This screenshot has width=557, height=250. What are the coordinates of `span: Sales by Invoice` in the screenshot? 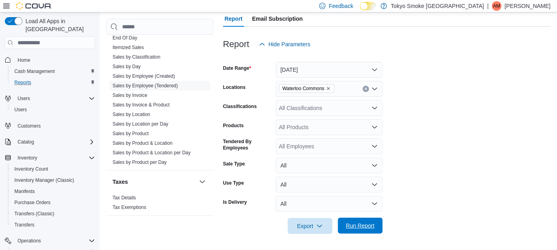 It's located at (130, 95).